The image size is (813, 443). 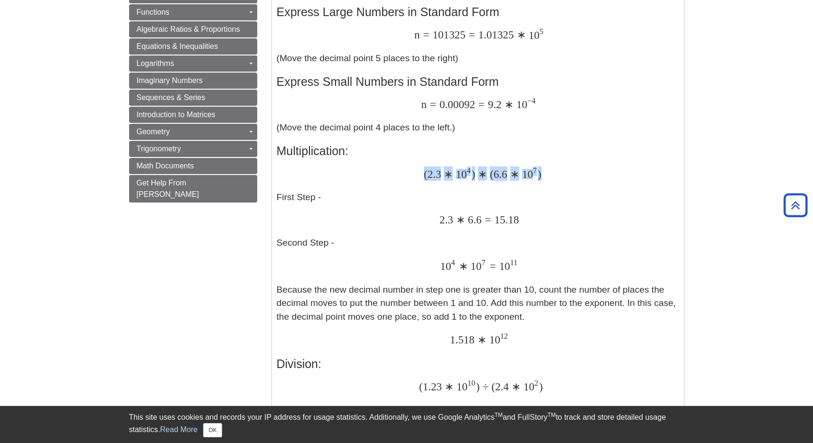 I want to click on a: Trigonometry, so click(x=193, y=149).